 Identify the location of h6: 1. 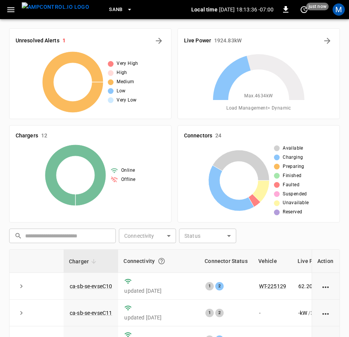
(64, 41).